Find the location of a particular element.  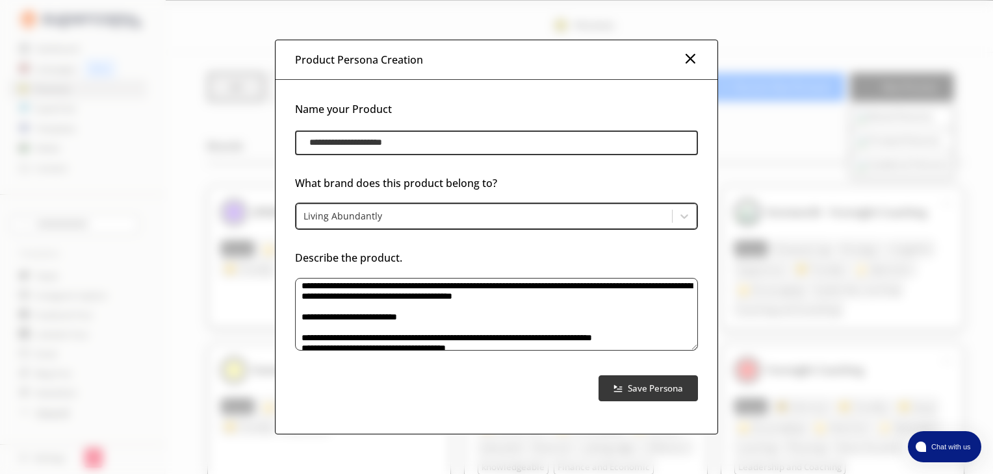

h3: Describe the product. is located at coordinates (497, 258).